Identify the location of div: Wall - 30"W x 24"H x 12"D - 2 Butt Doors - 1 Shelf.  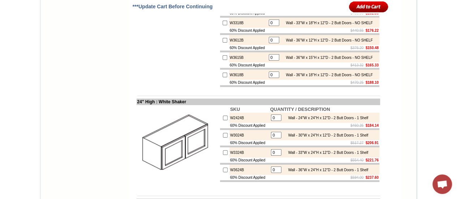
(326, 135).